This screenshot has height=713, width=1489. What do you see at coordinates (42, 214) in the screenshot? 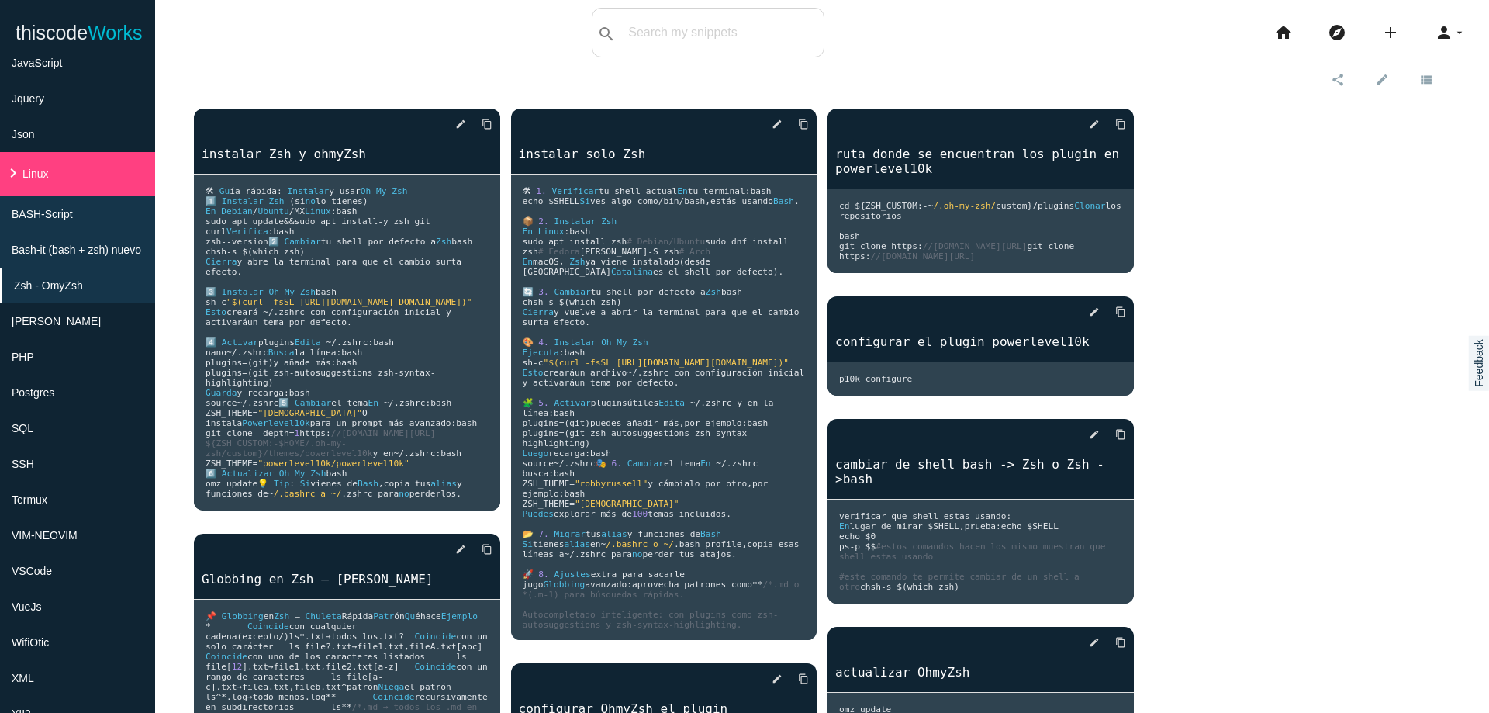
I see `span: BASH-Script` at bounding box center [42, 214].